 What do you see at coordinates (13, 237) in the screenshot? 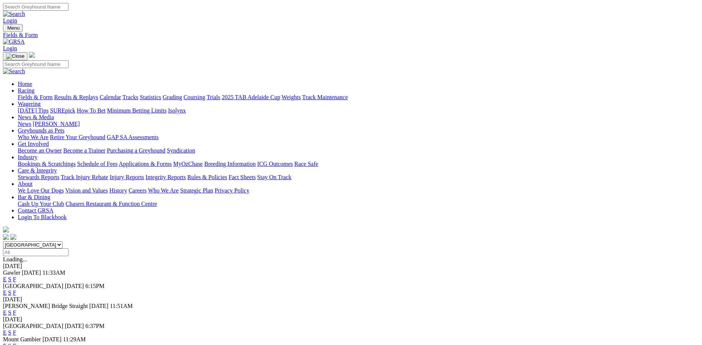
I see `img: twitter.svg` at bounding box center [13, 237].